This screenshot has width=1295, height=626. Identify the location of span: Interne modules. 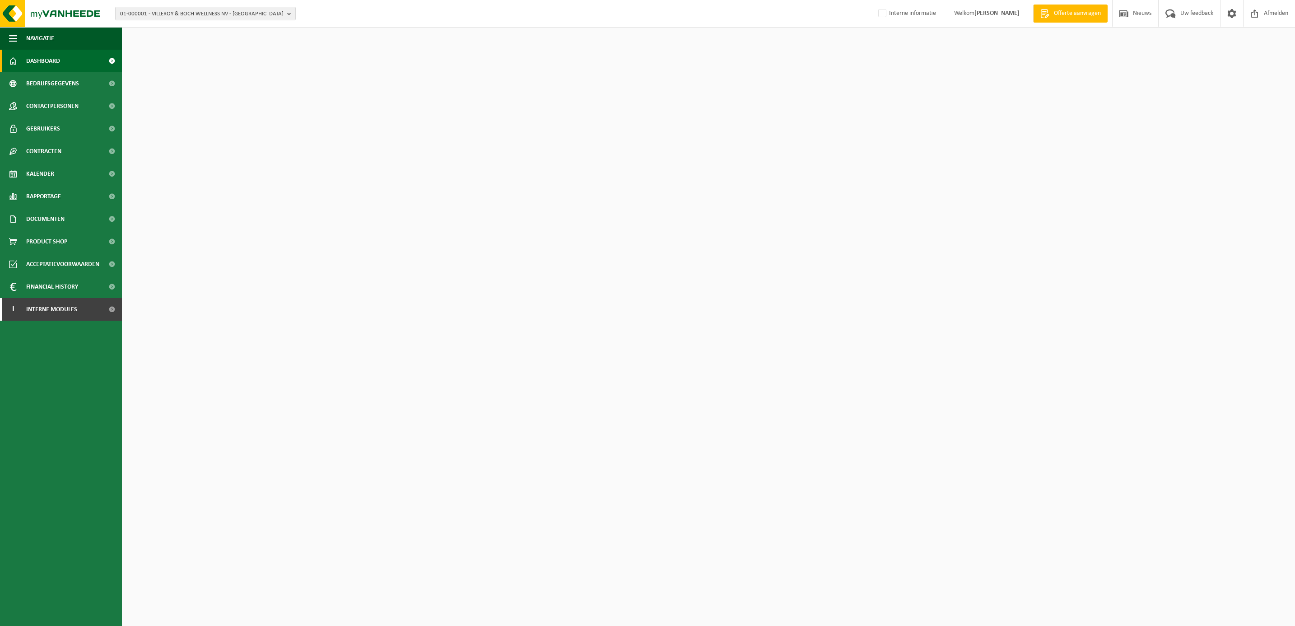
(51, 309).